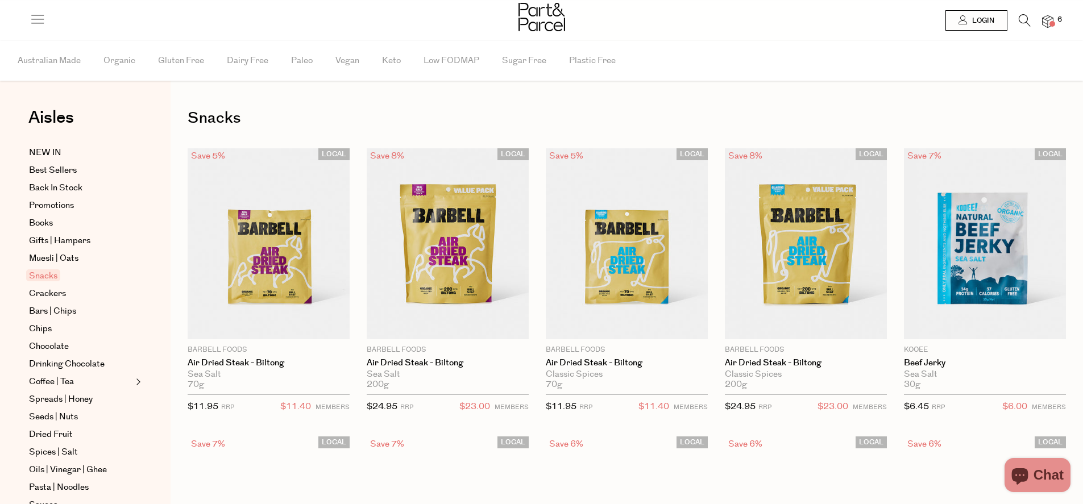 Image resolution: width=1083 pixels, height=504 pixels. I want to click on a: Promotions, so click(81, 206).